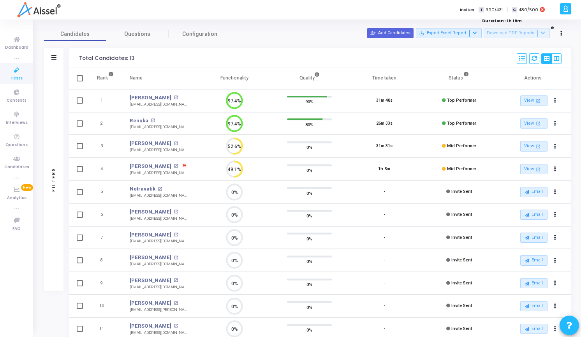 The width and height of the screenshot is (581, 337). What do you see at coordinates (39, 10) in the screenshot?
I see `img: logo` at bounding box center [39, 10].